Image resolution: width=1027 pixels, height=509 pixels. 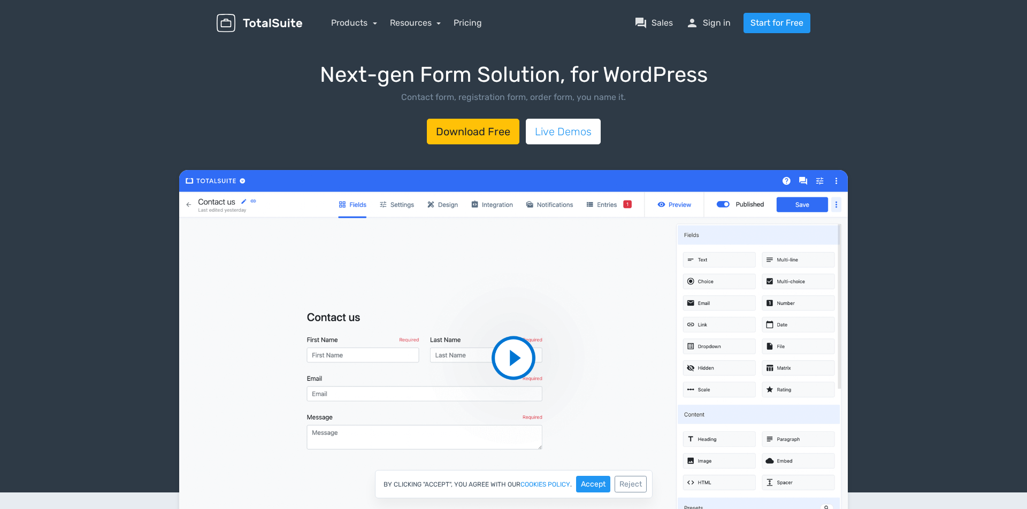 I want to click on button: Reject, so click(x=630, y=484).